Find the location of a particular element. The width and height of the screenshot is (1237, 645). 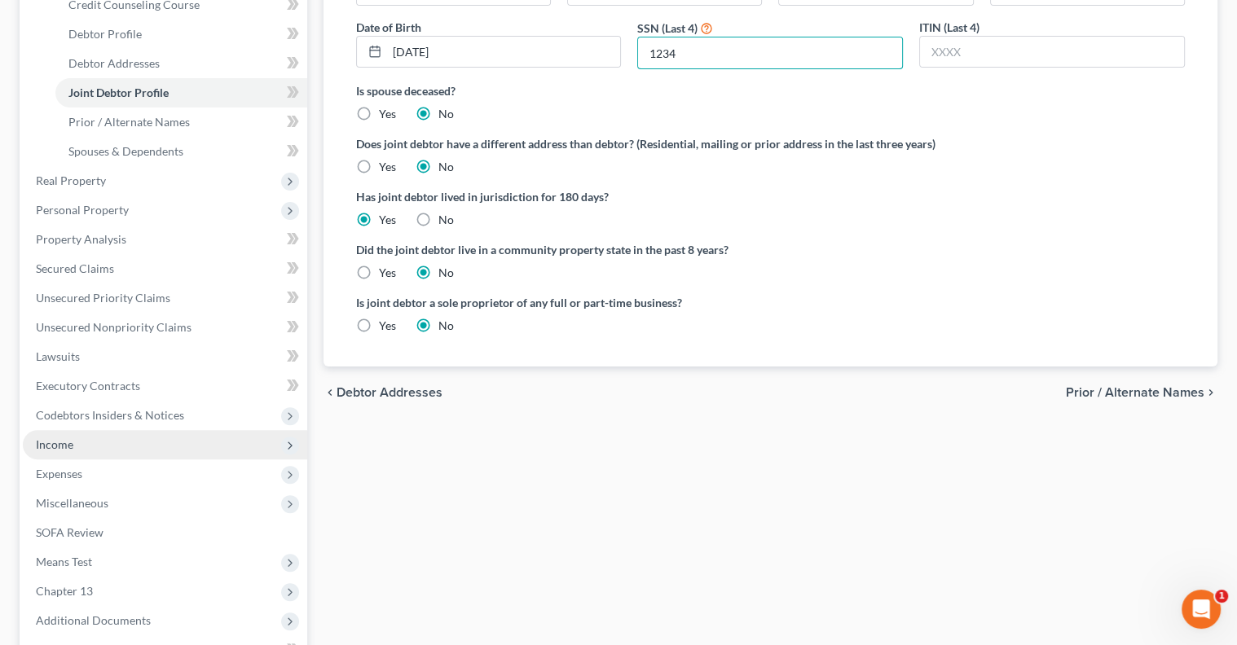

button: Prior / Alternate Names chevron_right is located at coordinates (1141, 393).